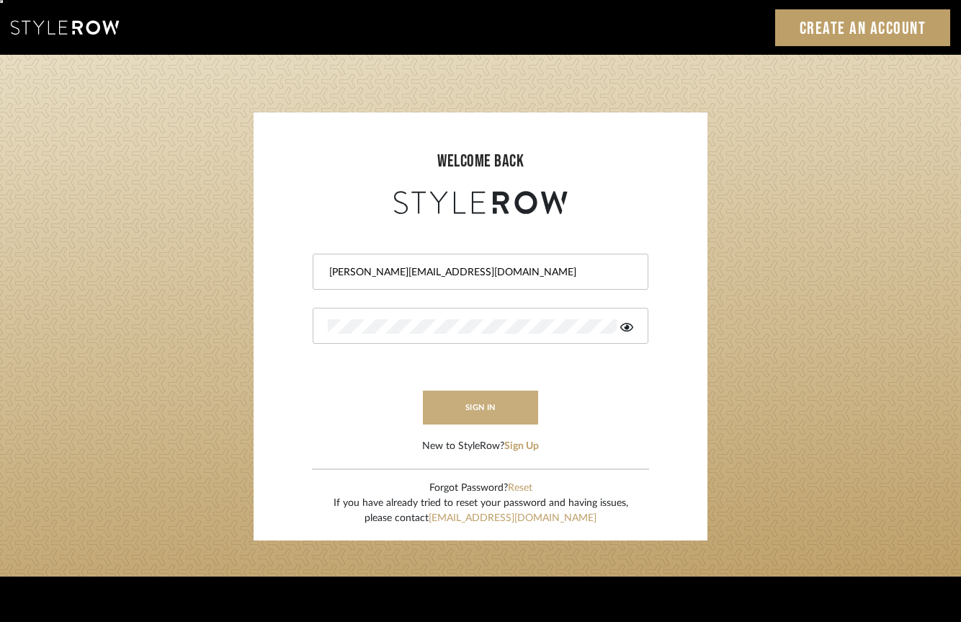 The height and width of the screenshot is (622, 961). Describe the element at coordinates (481, 511) in the screenshot. I see `div: If you have already tried to reset your password and having issues, please contact` at that location.